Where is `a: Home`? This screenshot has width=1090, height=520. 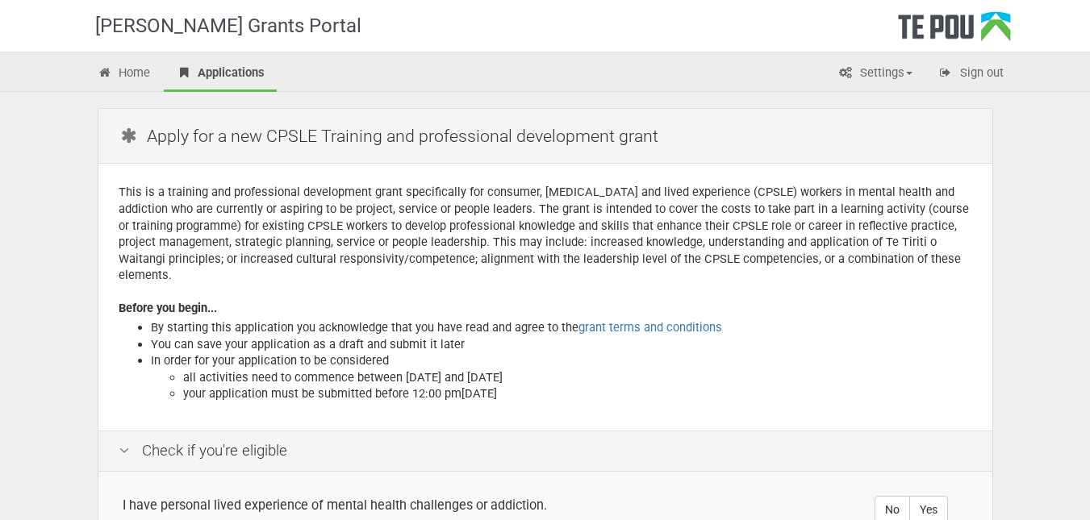
a: Home is located at coordinates (124, 74).